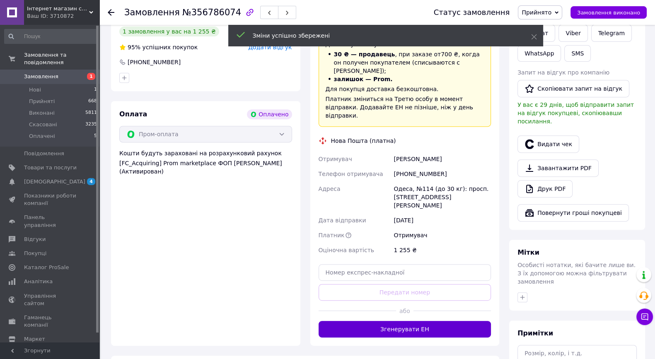 Image resolution: width=655 pixels, height=359 pixels. Describe the element at coordinates (609, 12) in the screenshot. I see `button: Замовлення виконано` at that location.